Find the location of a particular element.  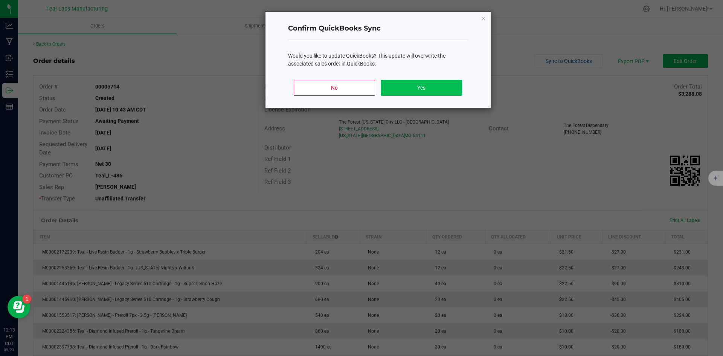

button: Close is located at coordinates (483, 18).